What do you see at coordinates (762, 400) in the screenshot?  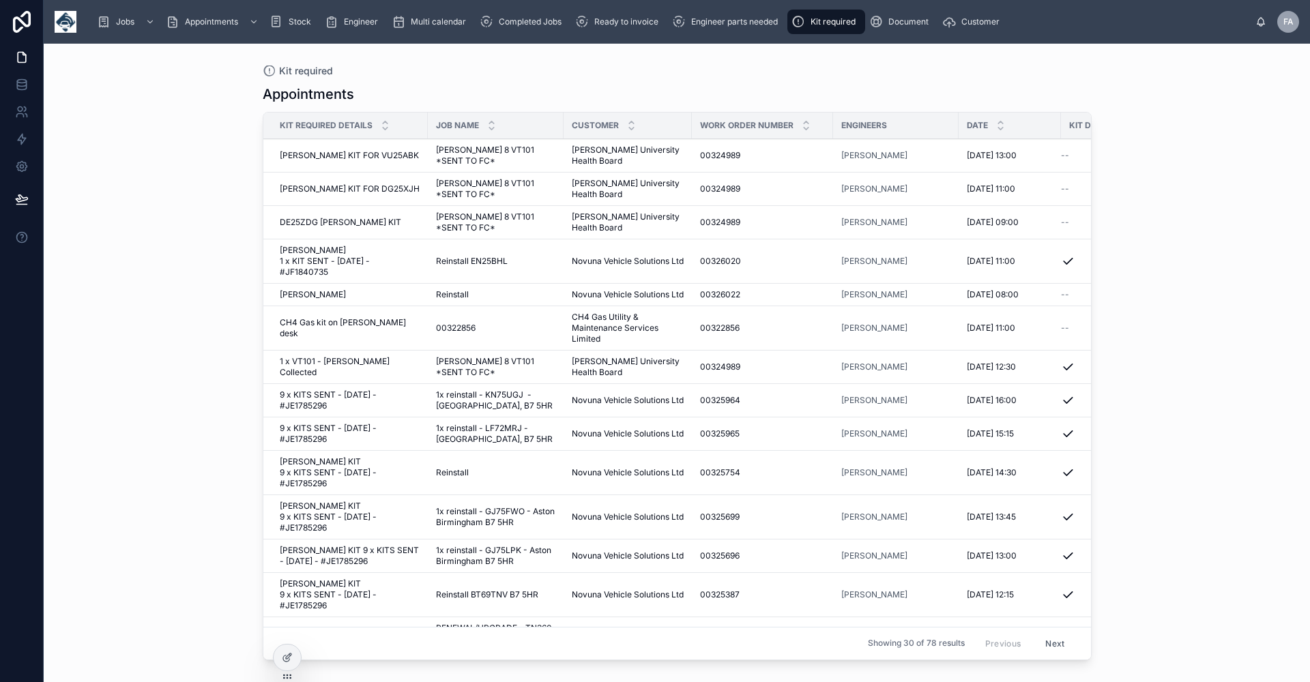 I see `a: 00325964` at bounding box center [762, 400].